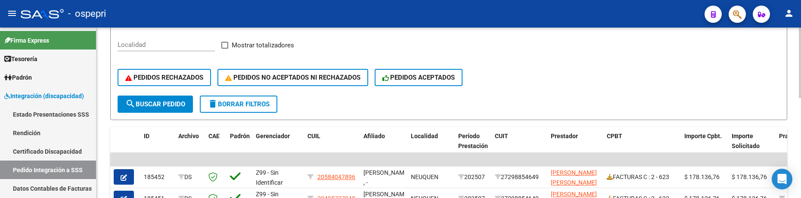 The image size is (801, 198). What do you see at coordinates (520, 146) in the screenshot?
I see `datatable-header-cell: CUIT` at bounding box center [520, 146].